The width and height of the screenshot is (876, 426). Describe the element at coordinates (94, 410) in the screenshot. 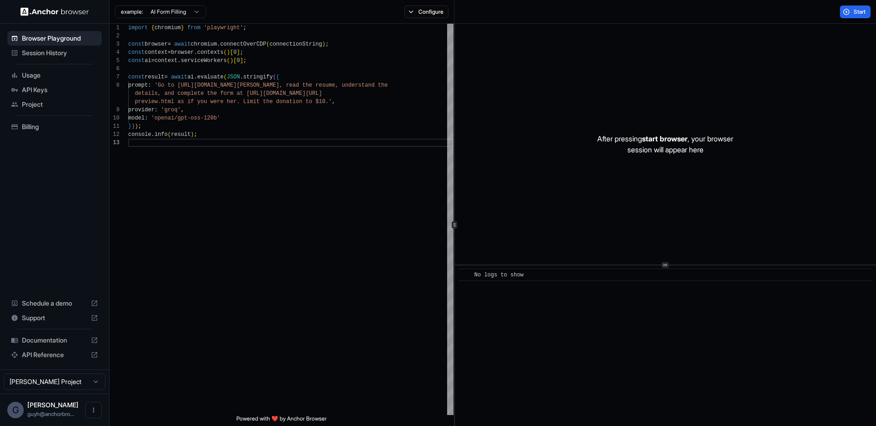

I see `button: Open menu` at that location.